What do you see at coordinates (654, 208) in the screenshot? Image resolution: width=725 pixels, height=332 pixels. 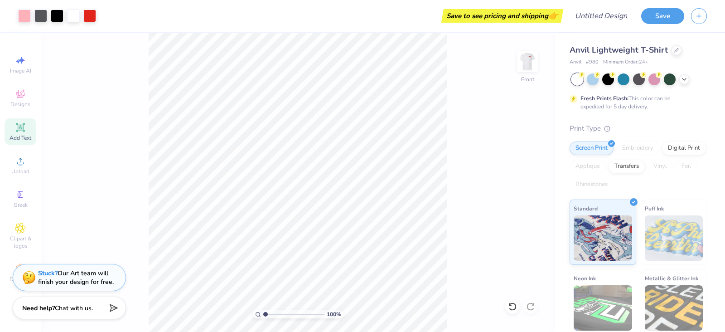 I see `span: Puff Ink` at bounding box center [654, 208].